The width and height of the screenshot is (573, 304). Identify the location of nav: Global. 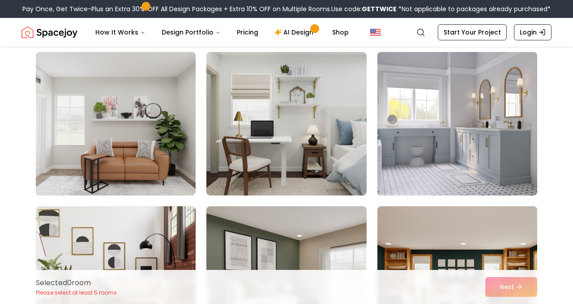
(287, 32).